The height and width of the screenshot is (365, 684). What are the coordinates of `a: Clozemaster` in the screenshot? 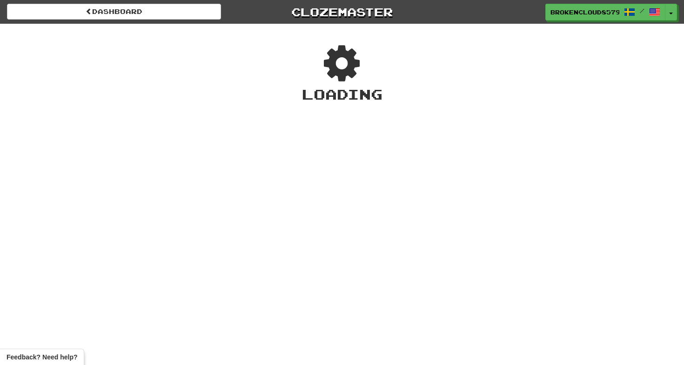 It's located at (342, 12).